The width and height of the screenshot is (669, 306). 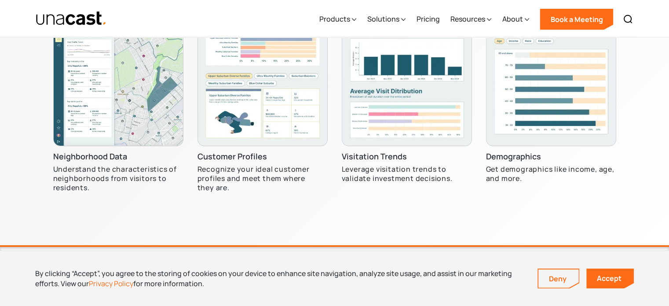 I want to click on img: A chart showing an age breakdown., so click(x=551, y=81).